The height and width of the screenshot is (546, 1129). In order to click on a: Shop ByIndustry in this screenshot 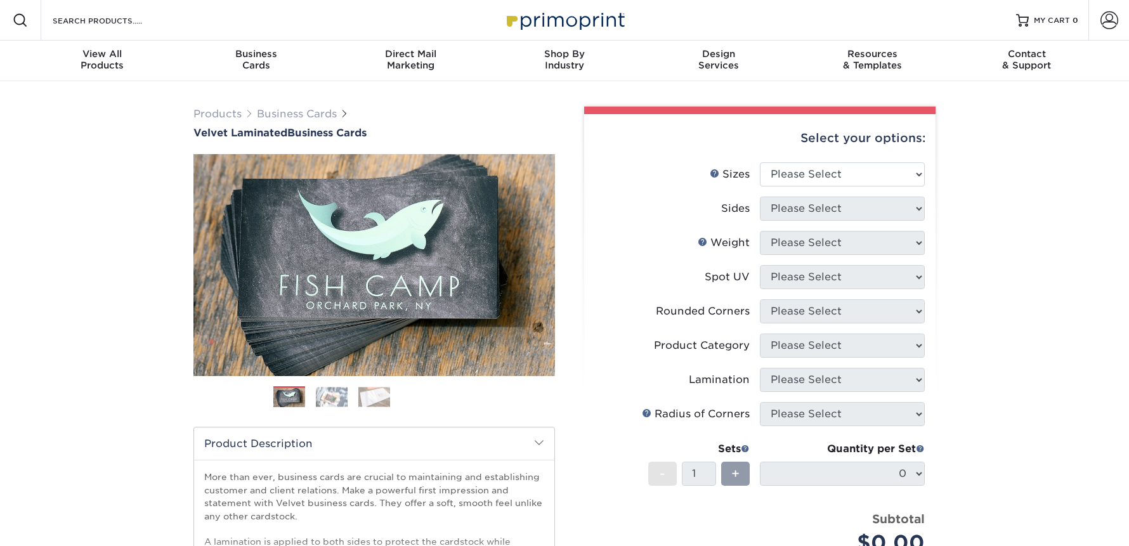, I will do `click(565, 61)`.